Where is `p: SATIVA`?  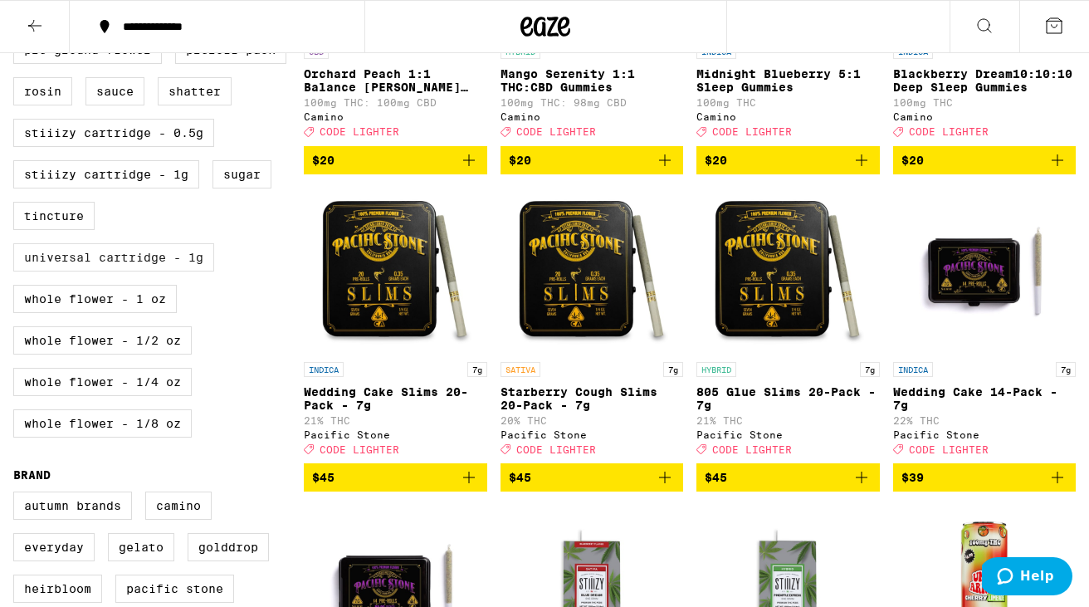
p: SATIVA is located at coordinates (521, 369).